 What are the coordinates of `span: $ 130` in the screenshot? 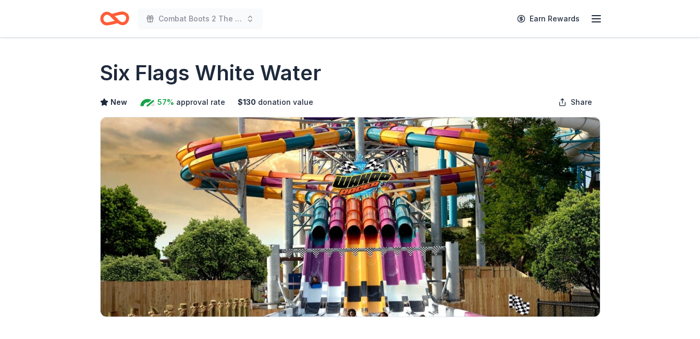 It's located at (247, 102).